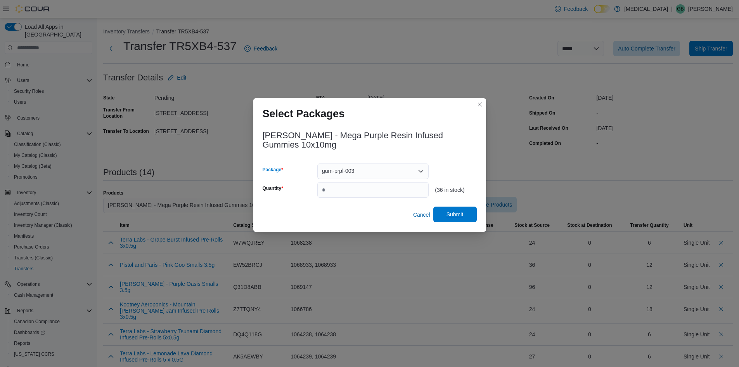  I want to click on span: Cancel, so click(422, 215).